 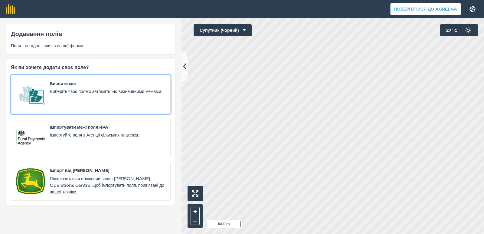 I want to click on font: Імпортуйте поля з Агенції сільських платежів., so click(x=94, y=135).